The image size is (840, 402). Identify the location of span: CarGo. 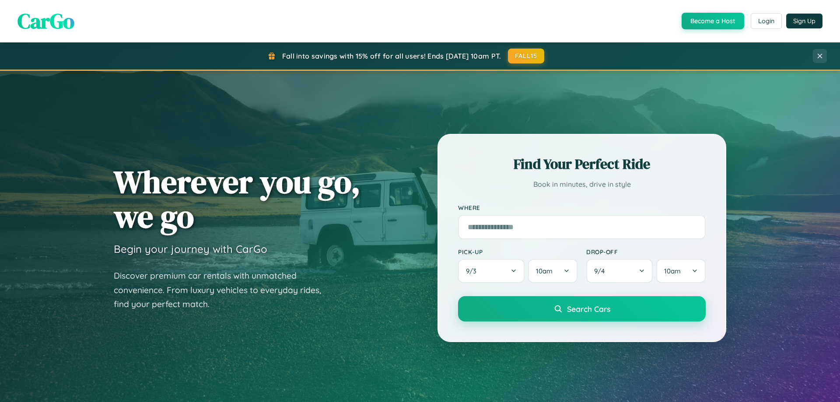
(46, 21).